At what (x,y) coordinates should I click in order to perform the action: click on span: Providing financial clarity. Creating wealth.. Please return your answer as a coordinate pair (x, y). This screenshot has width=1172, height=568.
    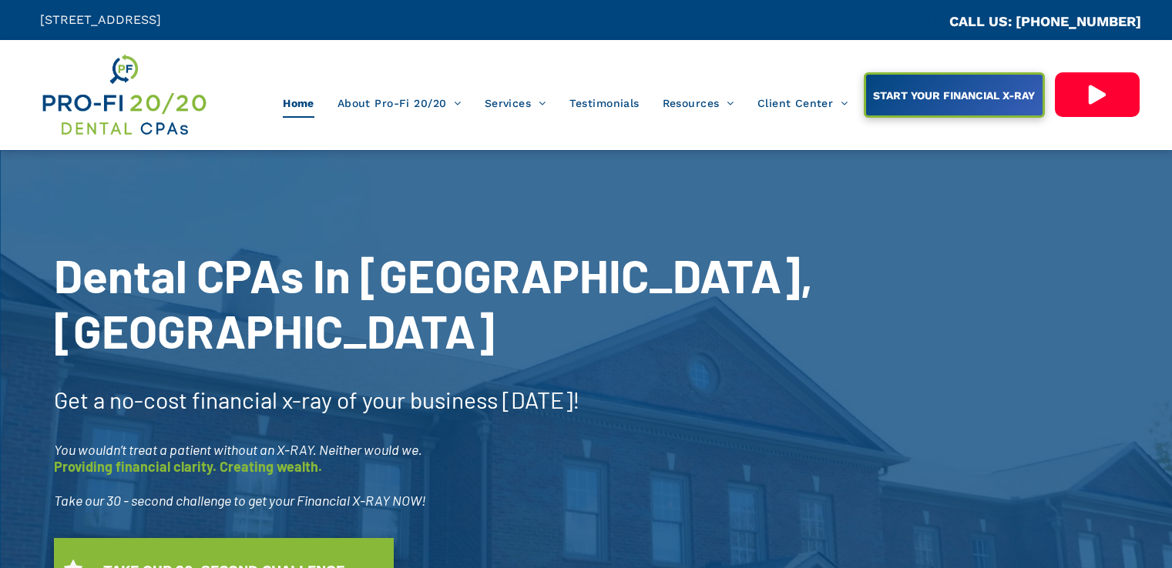
    Looking at the image, I should click on (188, 467).